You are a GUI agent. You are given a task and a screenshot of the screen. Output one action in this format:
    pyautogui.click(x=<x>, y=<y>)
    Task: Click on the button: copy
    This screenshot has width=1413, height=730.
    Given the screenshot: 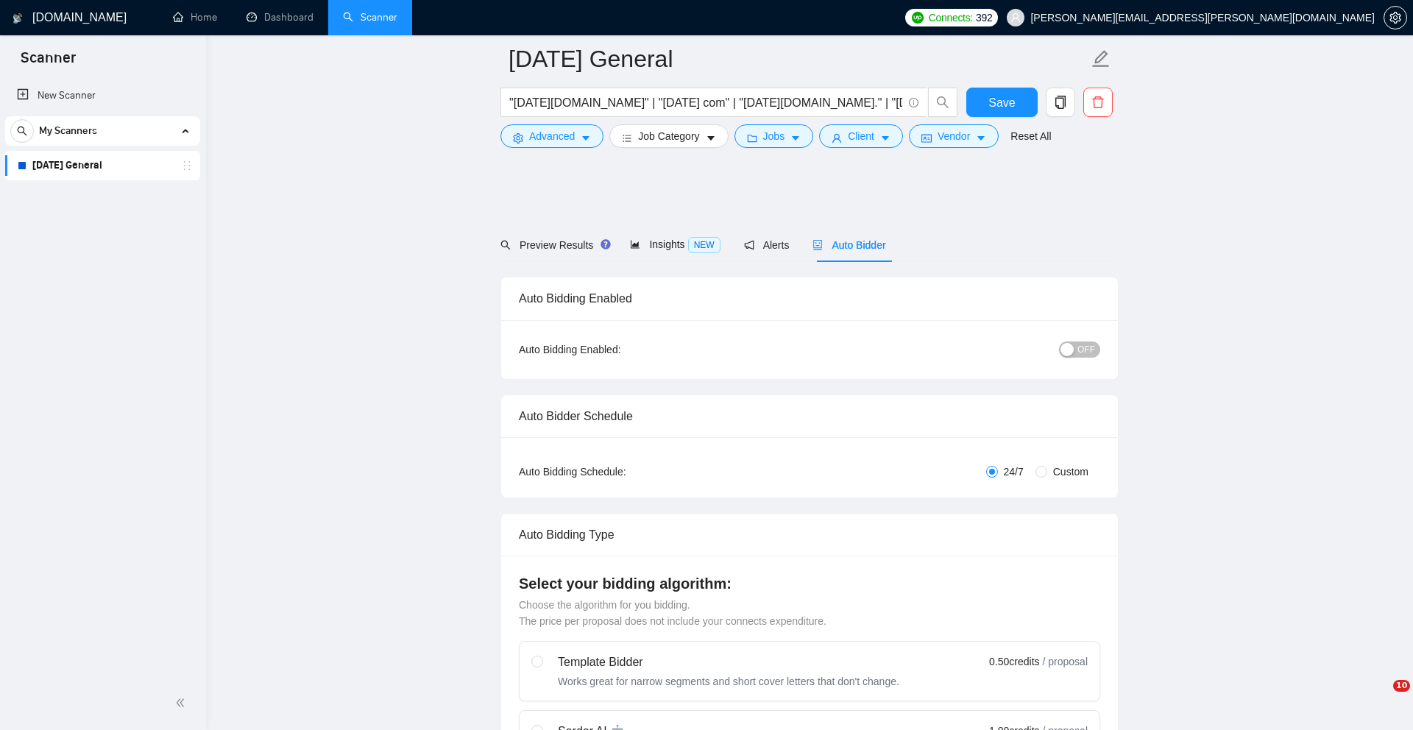 What is the action you would take?
    pyautogui.click(x=1061, y=102)
    